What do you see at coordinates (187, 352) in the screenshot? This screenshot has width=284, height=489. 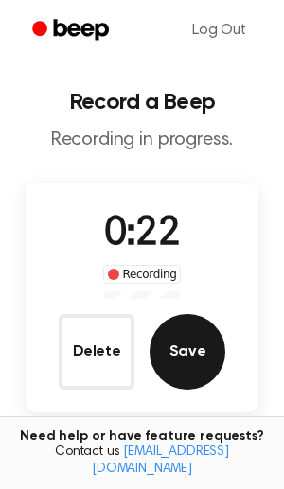 I see `button: Save Audio Record` at bounding box center [187, 352].